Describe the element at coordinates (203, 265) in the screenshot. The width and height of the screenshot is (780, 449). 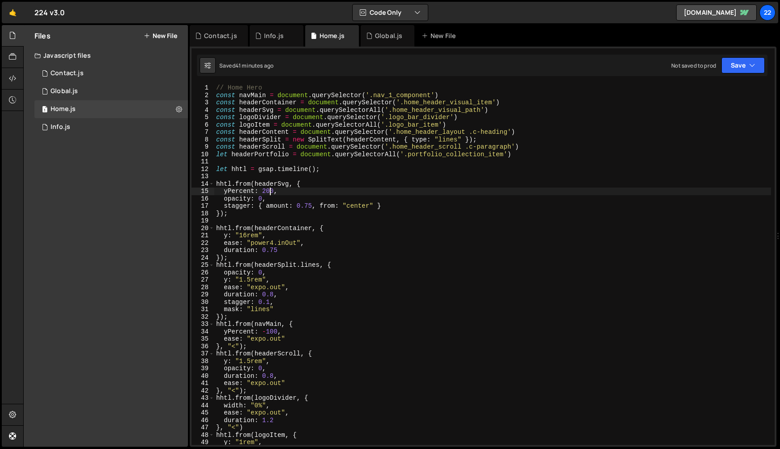
I see `div: 25` at that location.